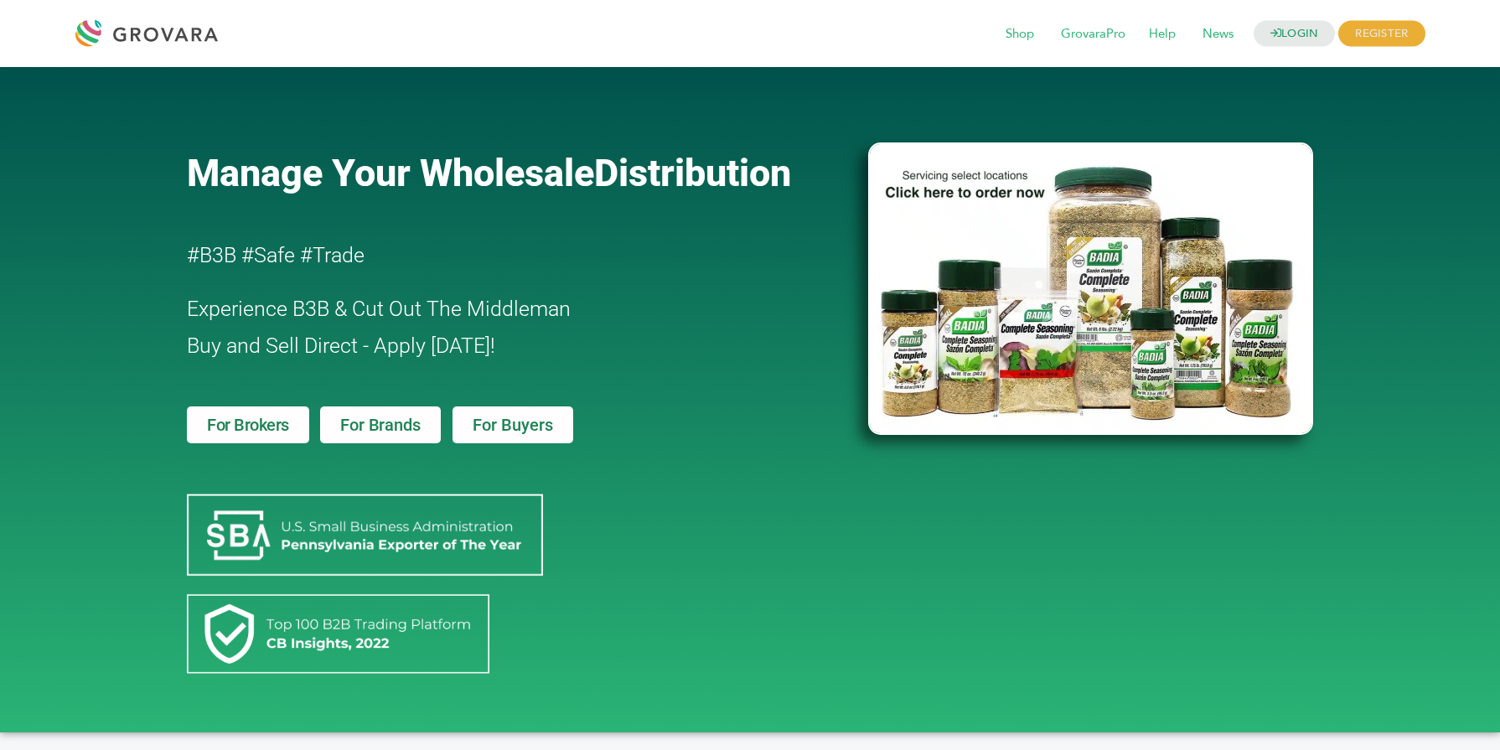  Describe the element at coordinates (1020, 34) in the screenshot. I see `a: Shop` at that location.